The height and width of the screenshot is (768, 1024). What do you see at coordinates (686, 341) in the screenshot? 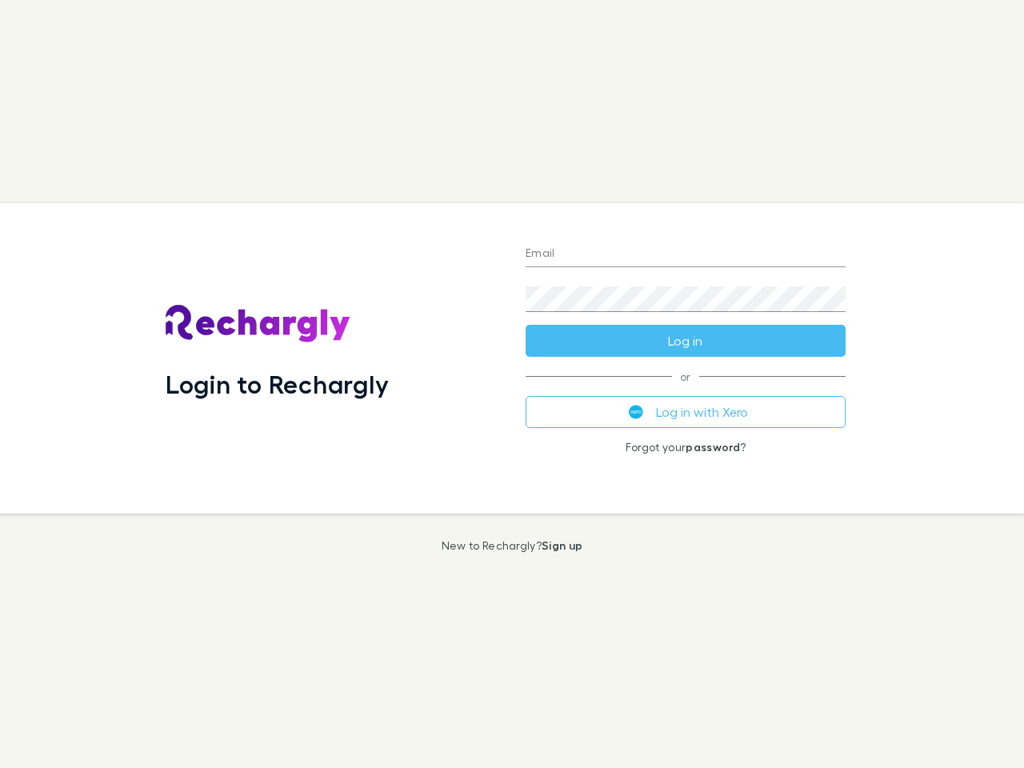
I see `button: Log in` at bounding box center [686, 341].